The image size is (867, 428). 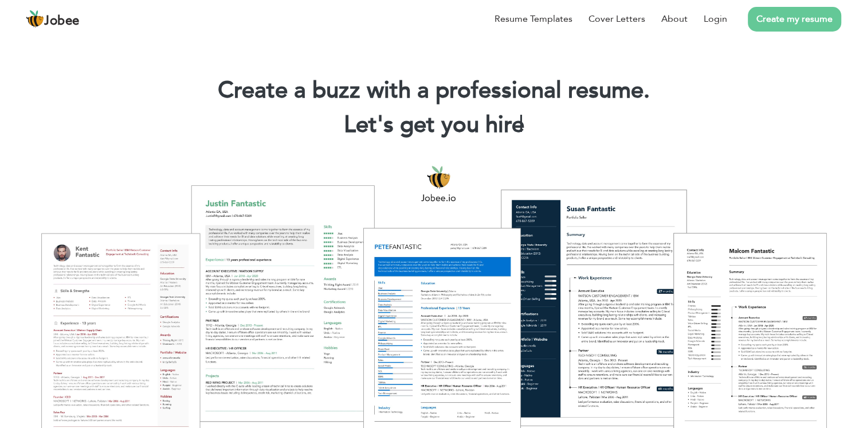 What do you see at coordinates (62, 21) in the screenshot?
I see `span: Jobee` at bounding box center [62, 21].